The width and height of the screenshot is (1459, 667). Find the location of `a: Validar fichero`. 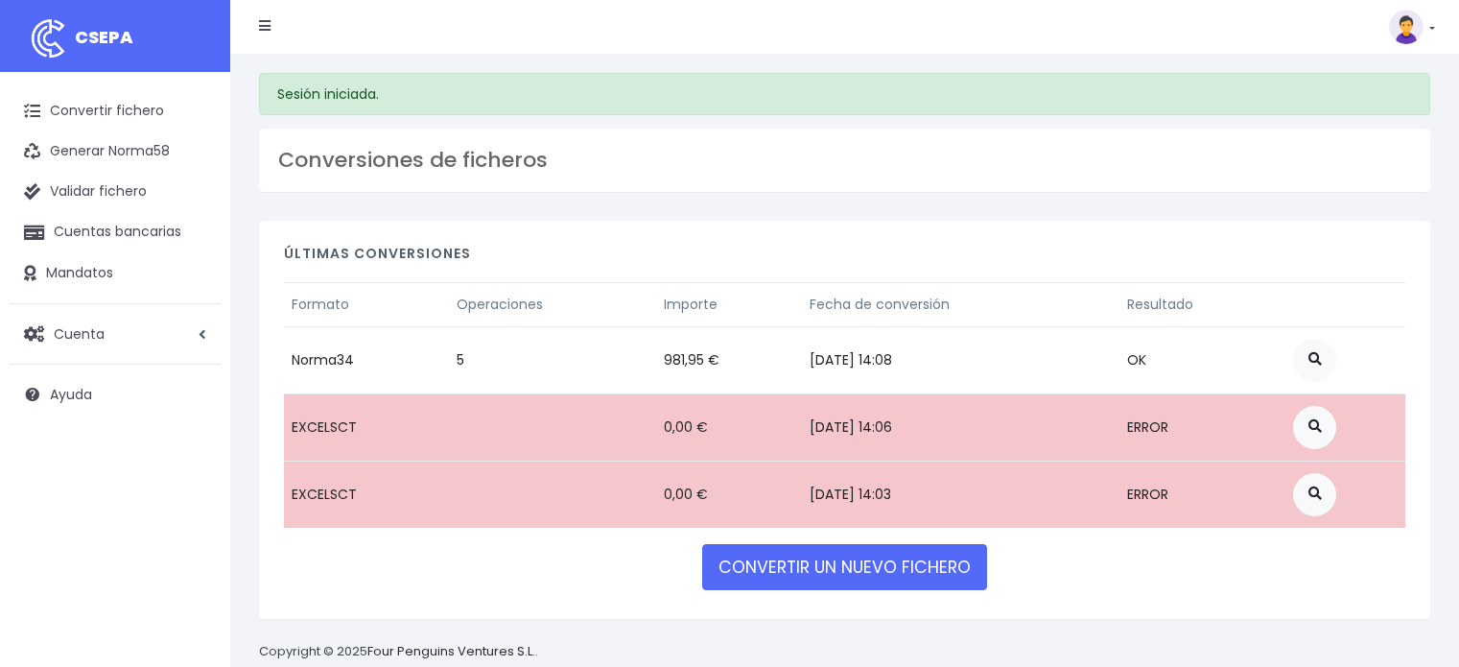

a: Validar fichero is located at coordinates (115, 192).